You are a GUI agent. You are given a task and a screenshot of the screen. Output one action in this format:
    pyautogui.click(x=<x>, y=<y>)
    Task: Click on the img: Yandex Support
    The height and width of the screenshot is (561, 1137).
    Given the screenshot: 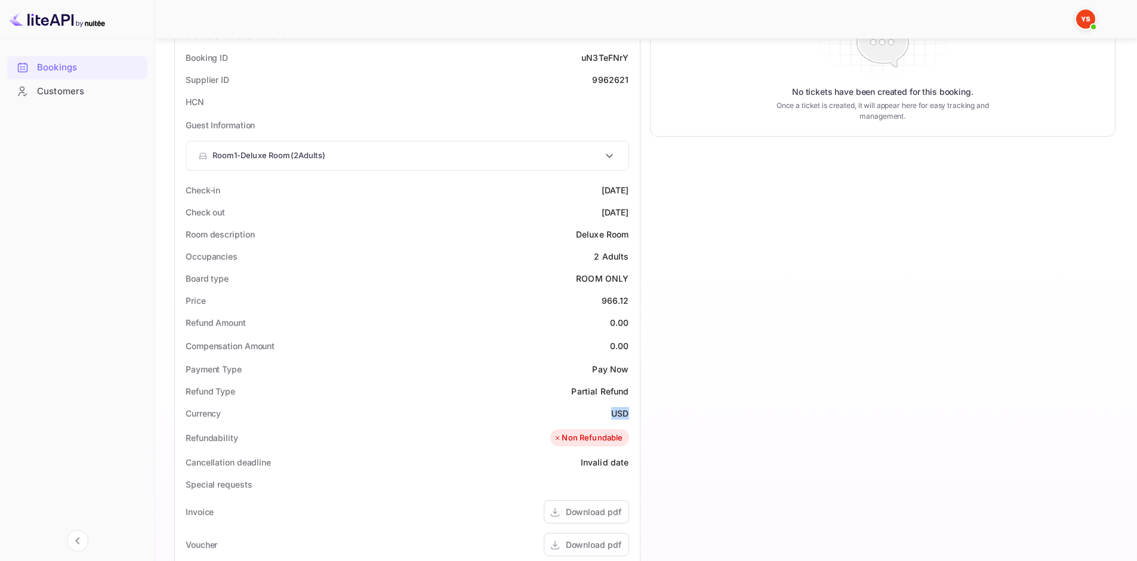 What is the action you would take?
    pyautogui.click(x=1086, y=19)
    